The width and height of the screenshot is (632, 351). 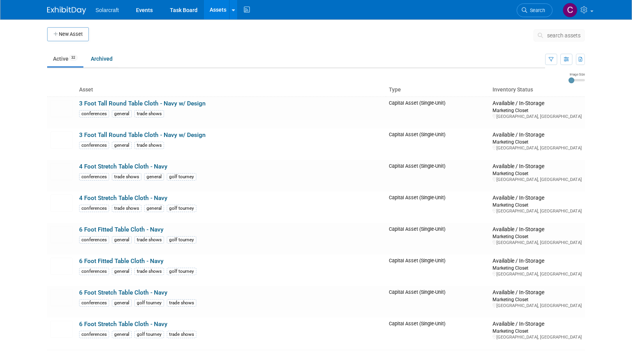 I want to click on a: Search, so click(x=534, y=10).